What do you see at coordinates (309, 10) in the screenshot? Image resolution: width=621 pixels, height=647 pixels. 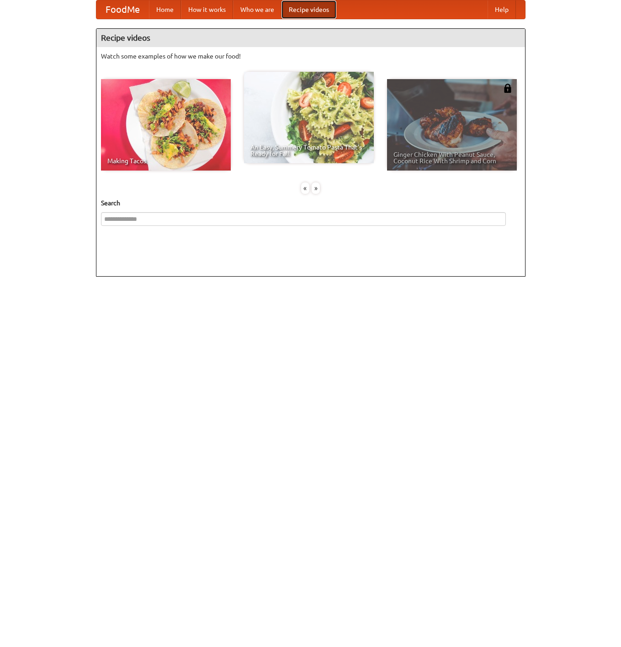 I see `a: Recipe videos` at bounding box center [309, 10].